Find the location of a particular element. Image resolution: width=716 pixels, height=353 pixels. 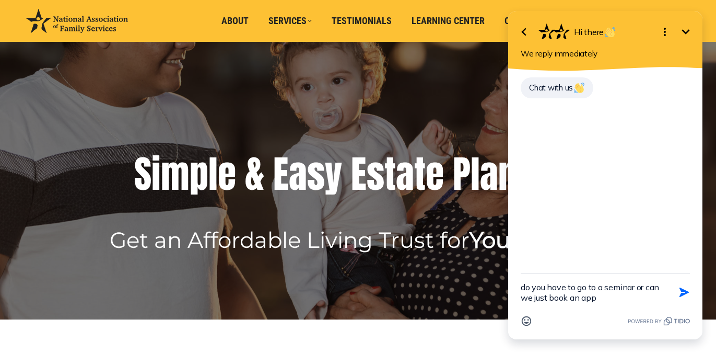

div: p is located at coordinates (199, 174).